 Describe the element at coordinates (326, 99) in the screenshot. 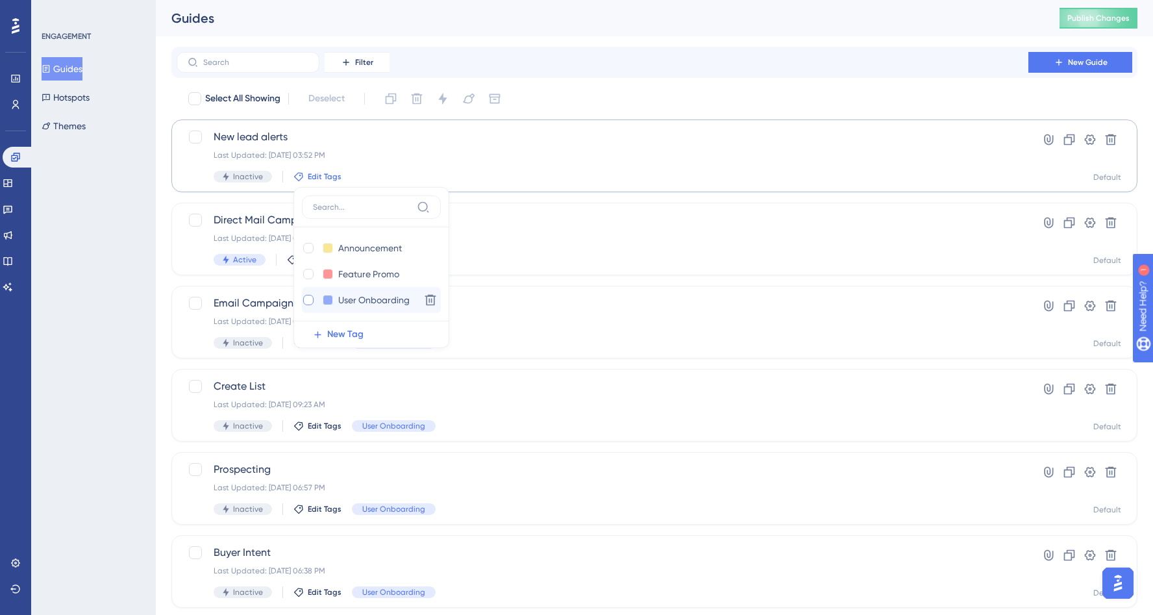

I see `button: Deselect` at that location.